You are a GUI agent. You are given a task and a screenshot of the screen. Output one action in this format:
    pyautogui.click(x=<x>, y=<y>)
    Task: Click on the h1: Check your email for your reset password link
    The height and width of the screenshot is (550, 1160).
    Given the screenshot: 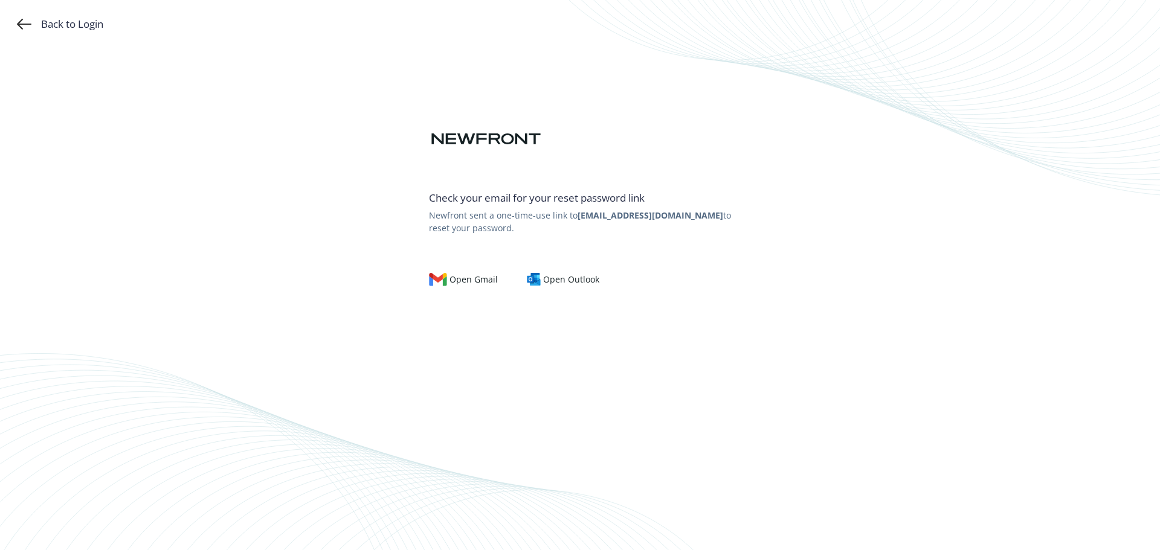 What is the action you would take?
    pyautogui.click(x=580, y=198)
    